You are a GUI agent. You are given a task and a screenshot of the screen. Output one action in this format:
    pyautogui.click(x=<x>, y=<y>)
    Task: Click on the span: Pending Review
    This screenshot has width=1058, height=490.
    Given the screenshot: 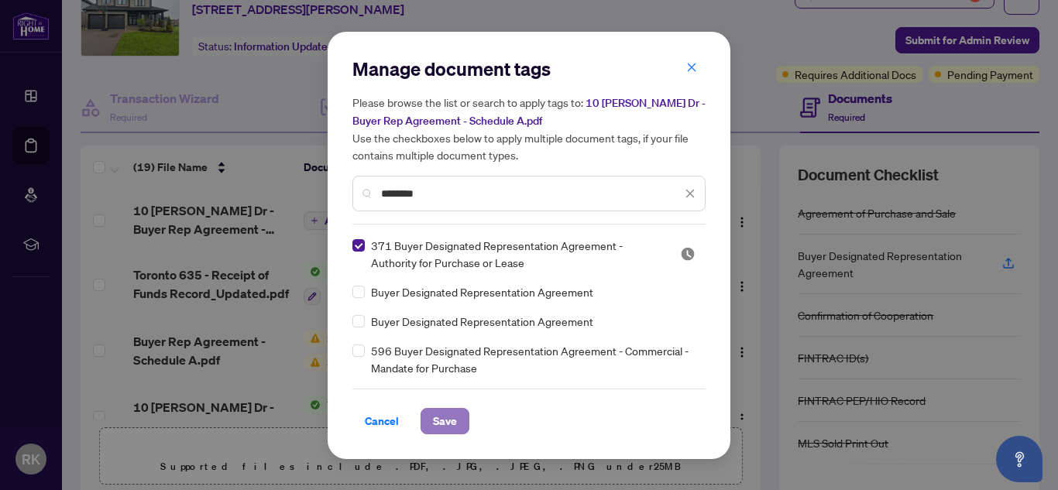 What is the action you would take?
    pyautogui.click(x=688, y=254)
    